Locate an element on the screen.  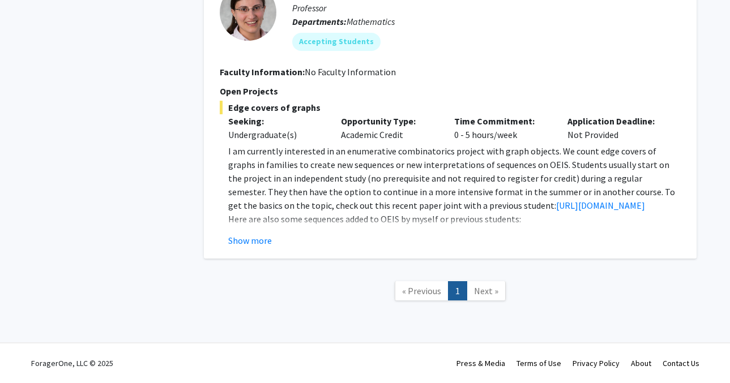
b: Departments: is located at coordinates (319, 22).